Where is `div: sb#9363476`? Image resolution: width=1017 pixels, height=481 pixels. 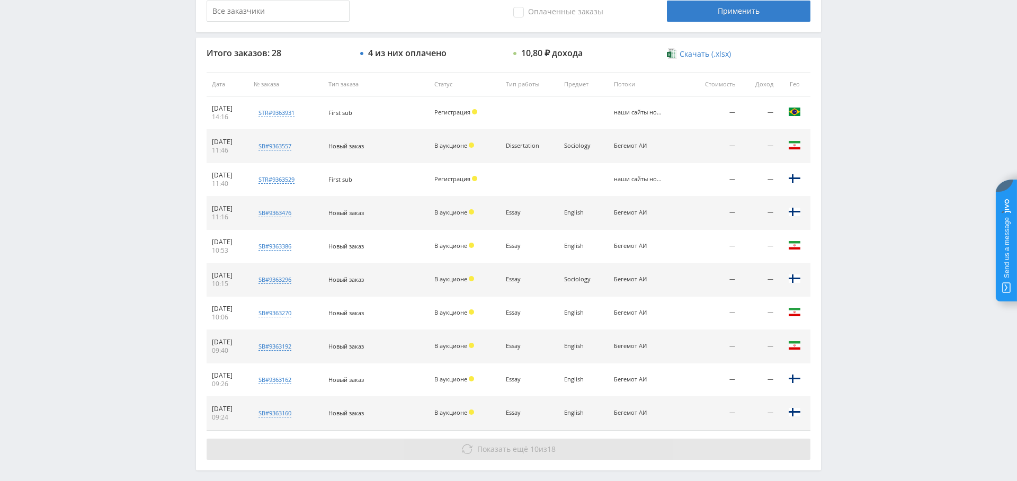 div: sb#9363476 is located at coordinates (275, 213).